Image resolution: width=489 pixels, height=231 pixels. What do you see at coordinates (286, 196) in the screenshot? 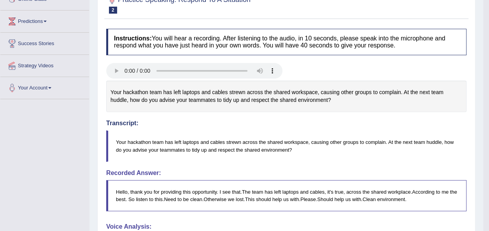
I see `blockquote: Hello, thank you for providing this opportunity. I see that.The team has left laptops and cables,...` at bounding box center [286, 196].